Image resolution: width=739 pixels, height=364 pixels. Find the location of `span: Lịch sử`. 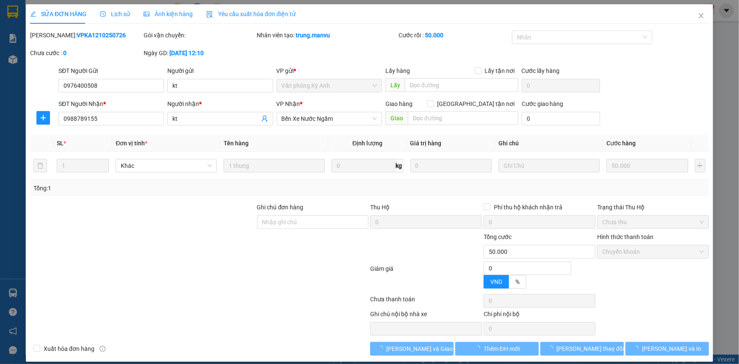

span: Lịch sử is located at coordinates (115, 14).